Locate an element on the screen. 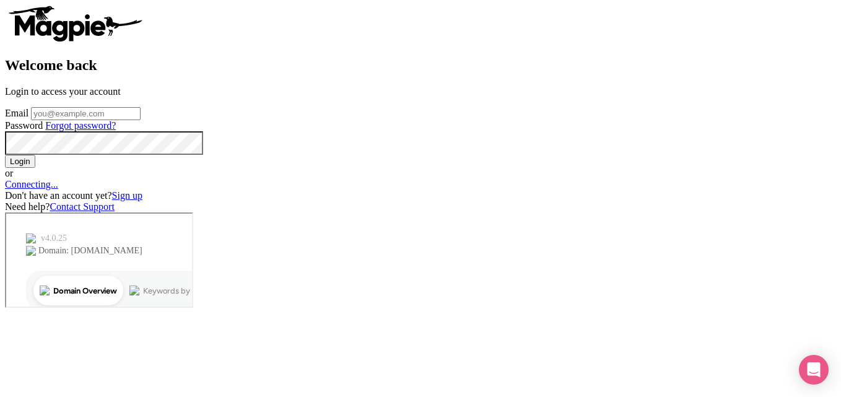 The image size is (841, 397). p: Login to access your account is located at coordinates (421, 92).